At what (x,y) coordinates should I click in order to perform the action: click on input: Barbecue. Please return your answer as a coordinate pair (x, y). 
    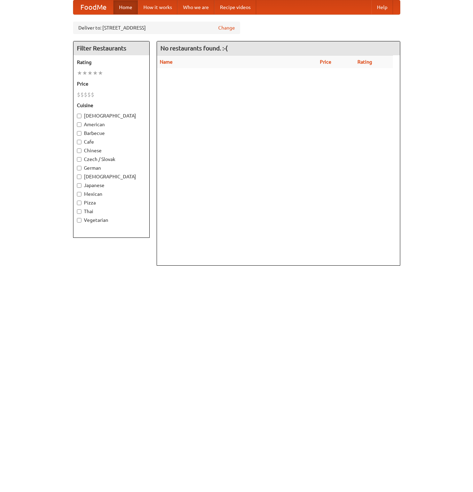
    Looking at the image, I should click on (79, 133).